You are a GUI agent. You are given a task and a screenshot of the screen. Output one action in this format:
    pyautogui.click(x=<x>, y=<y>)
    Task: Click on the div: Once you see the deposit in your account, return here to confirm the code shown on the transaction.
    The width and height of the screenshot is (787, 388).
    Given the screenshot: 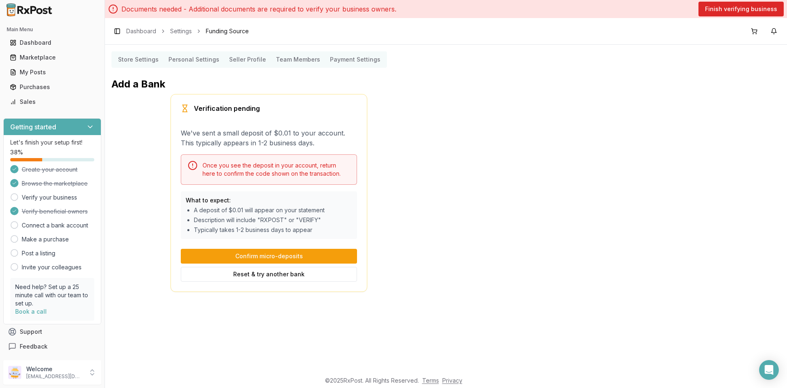 What is the action you would take?
    pyautogui.click(x=276, y=169)
    